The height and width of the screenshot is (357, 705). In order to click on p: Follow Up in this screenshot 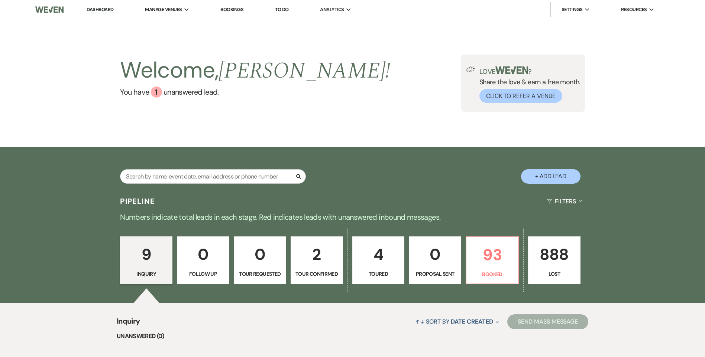, I will do `click(203, 274)`.